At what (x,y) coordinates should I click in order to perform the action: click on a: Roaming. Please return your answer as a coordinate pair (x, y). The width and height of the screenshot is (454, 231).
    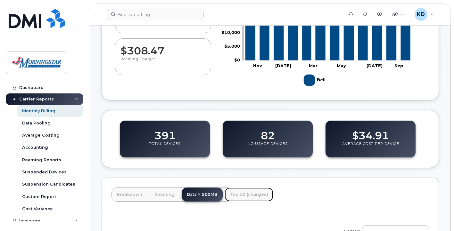
    Looking at the image, I should click on (164, 195).